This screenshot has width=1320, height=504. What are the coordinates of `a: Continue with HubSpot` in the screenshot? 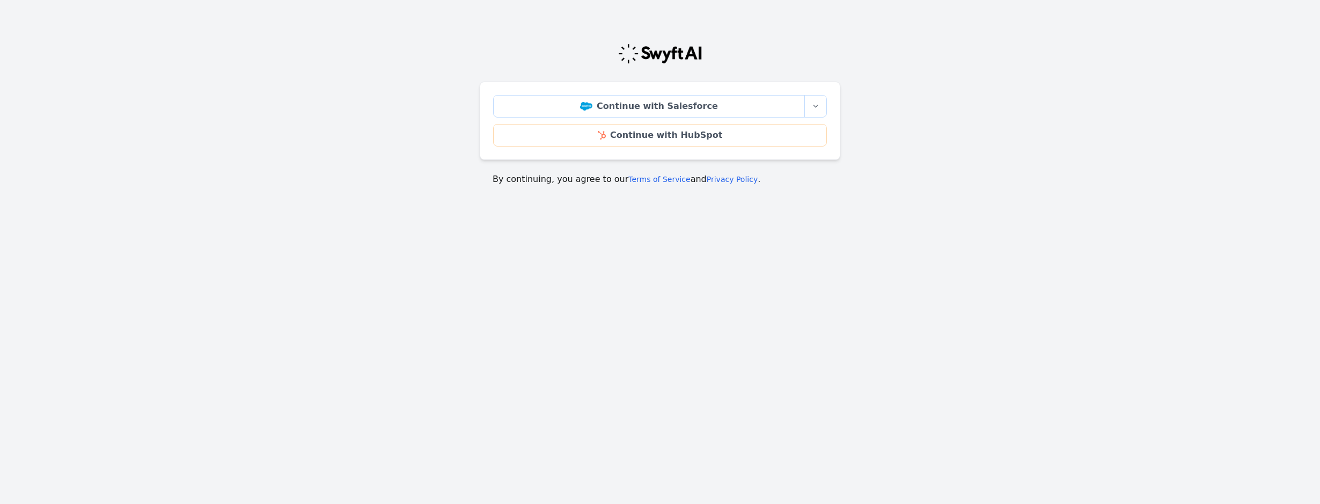 It's located at (660, 135).